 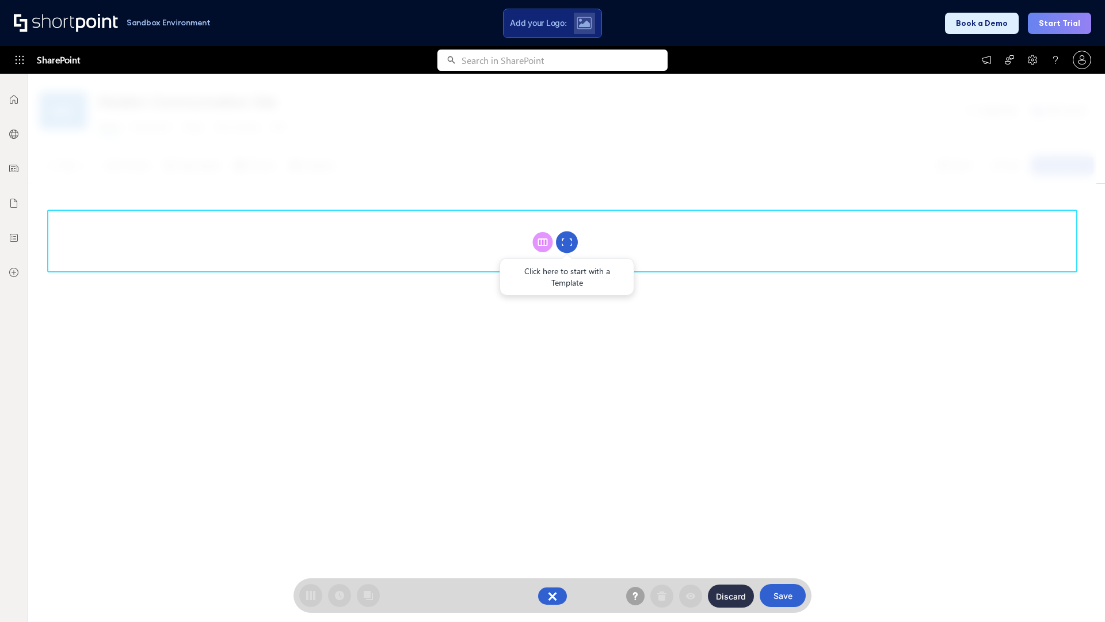 I want to click on button: Start Trial, so click(x=1060, y=23).